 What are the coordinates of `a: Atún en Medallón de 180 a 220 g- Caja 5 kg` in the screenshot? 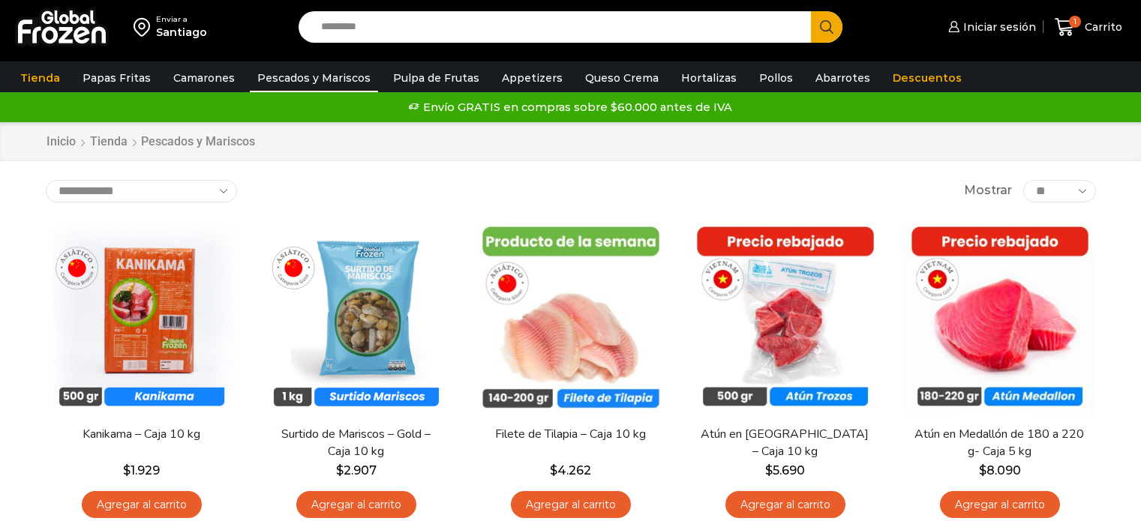 It's located at (999, 443).